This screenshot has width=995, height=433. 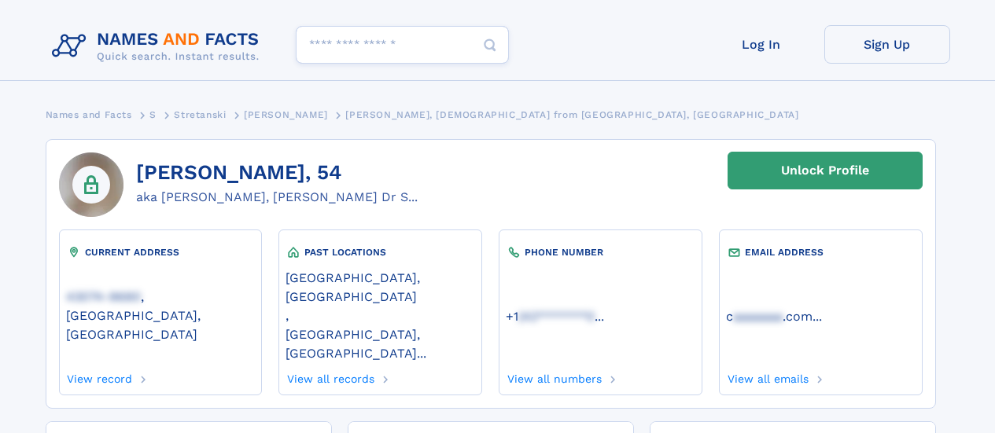 What do you see at coordinates (820, 252) in the screenshot?
I see `div: EMAIL ADDRESS` at bounding box center [820, 252].